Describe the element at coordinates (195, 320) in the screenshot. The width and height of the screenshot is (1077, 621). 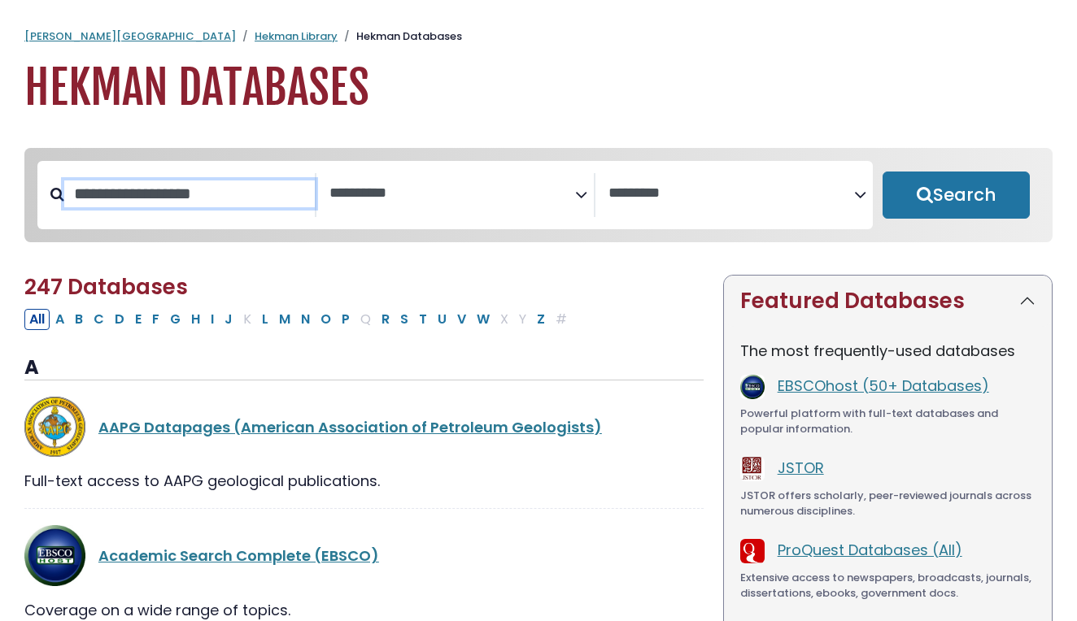
I see `button: Filter Results H` at that location.